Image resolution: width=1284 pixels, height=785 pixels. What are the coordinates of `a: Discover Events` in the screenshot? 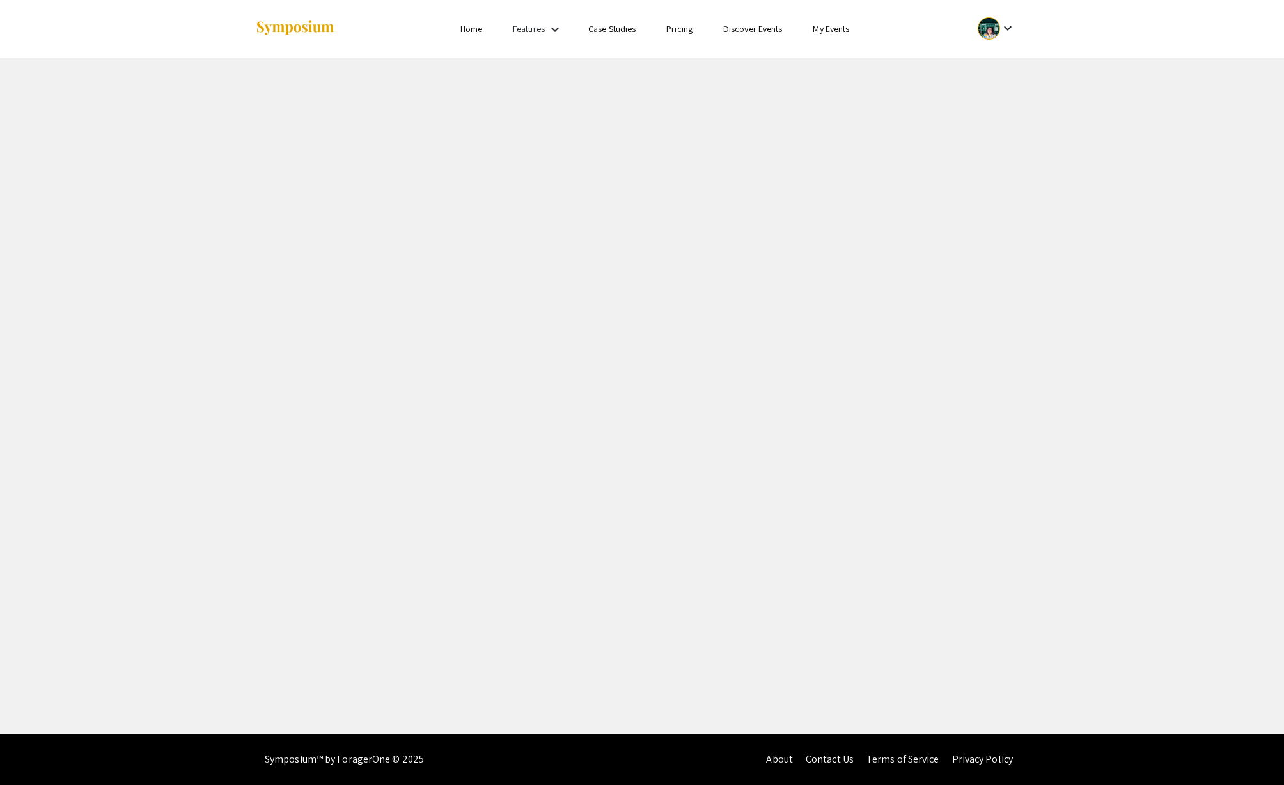 It's located at (753, 29).